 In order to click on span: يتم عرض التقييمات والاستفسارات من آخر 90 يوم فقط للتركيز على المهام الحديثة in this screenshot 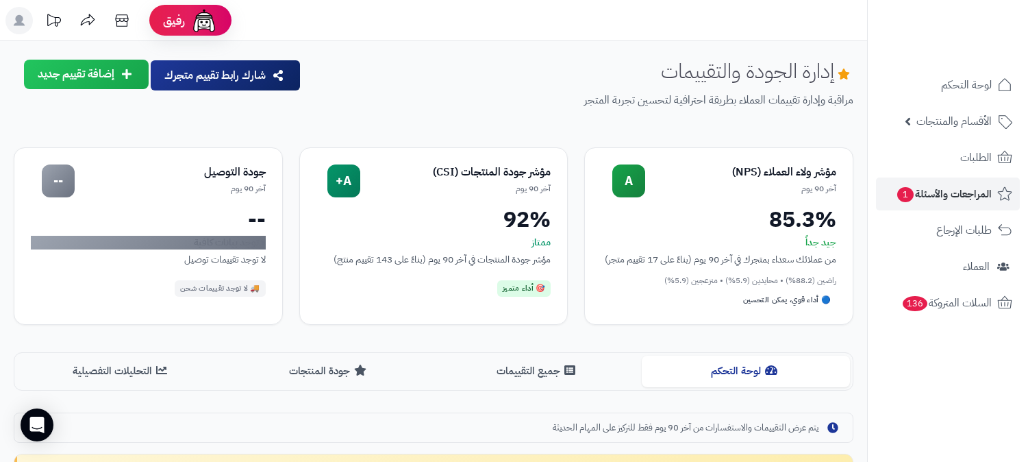, I will do `click(686, 428)`.